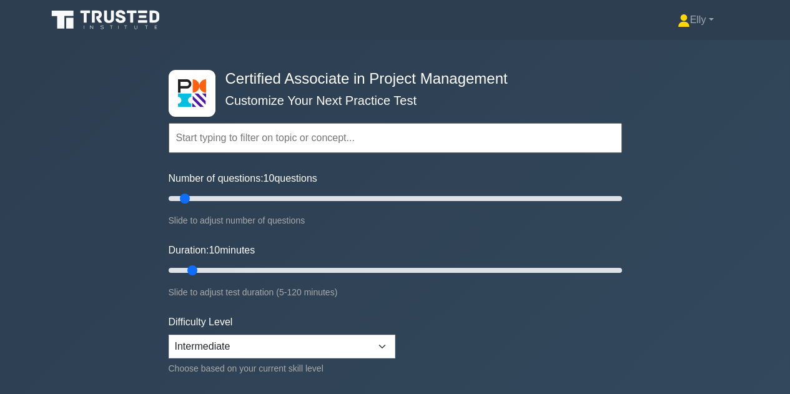 The width and height of the screenshot is (790, 394). I want to click on label: Duration: minutes, so click(212, 250).